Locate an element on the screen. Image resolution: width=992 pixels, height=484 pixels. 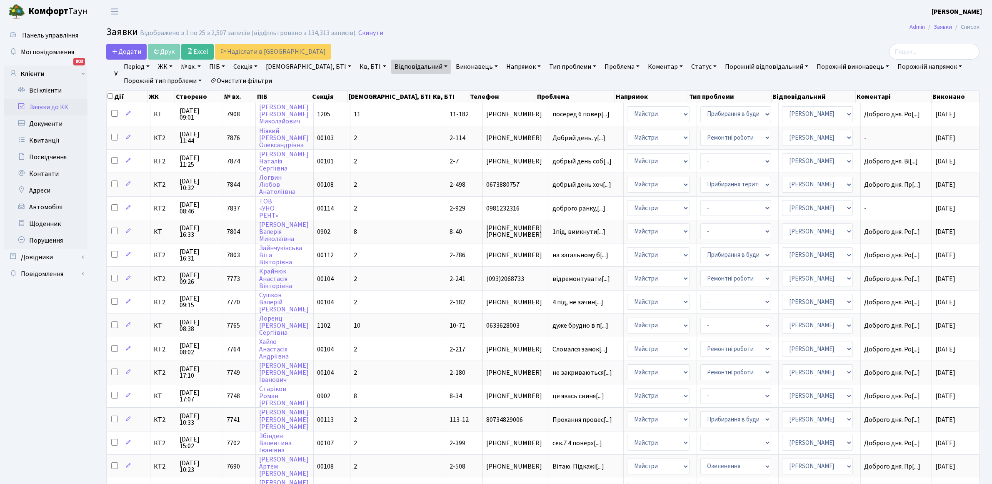
a: Порожній напрямок is located at coordinates (930, 67).